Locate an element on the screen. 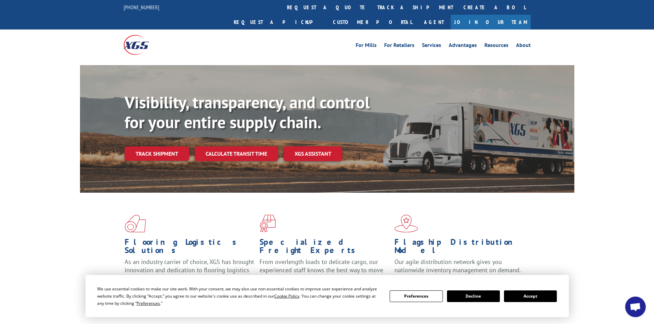 This screenshot has height=324, width=654. div: Cookie Consent Prompt is located at coordinates (327, 296).